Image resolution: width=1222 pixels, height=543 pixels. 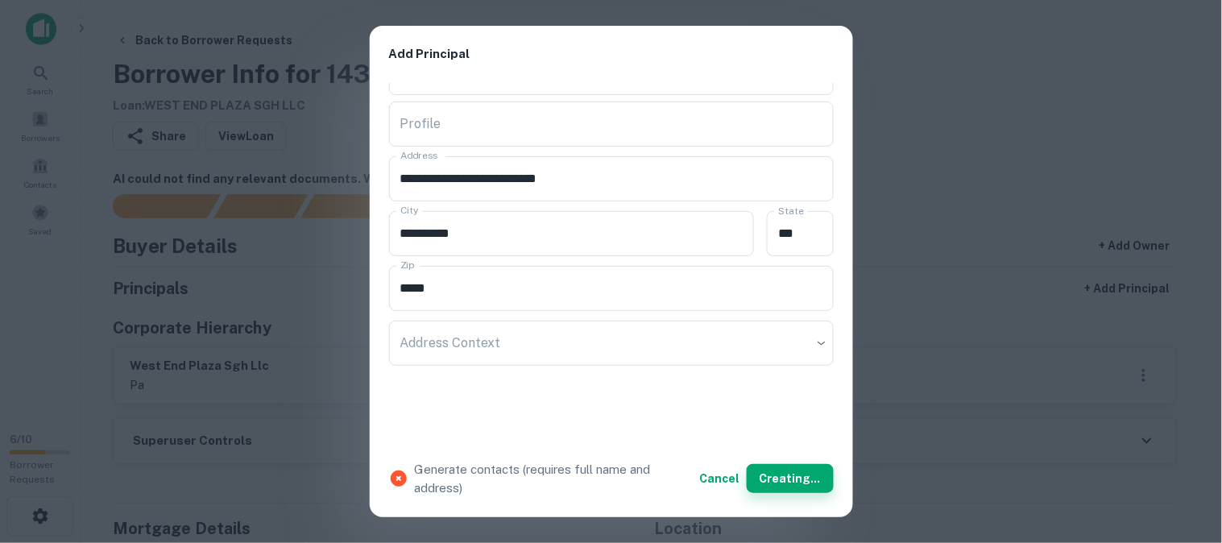 I want to click on div: Chat Widget, so click(x=1182, y=453).